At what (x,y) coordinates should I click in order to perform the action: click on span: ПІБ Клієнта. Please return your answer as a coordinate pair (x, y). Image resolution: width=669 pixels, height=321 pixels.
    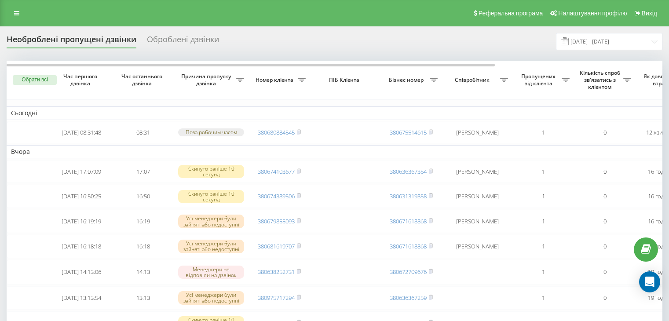
    Looking at the image, I should click on (345, 80).